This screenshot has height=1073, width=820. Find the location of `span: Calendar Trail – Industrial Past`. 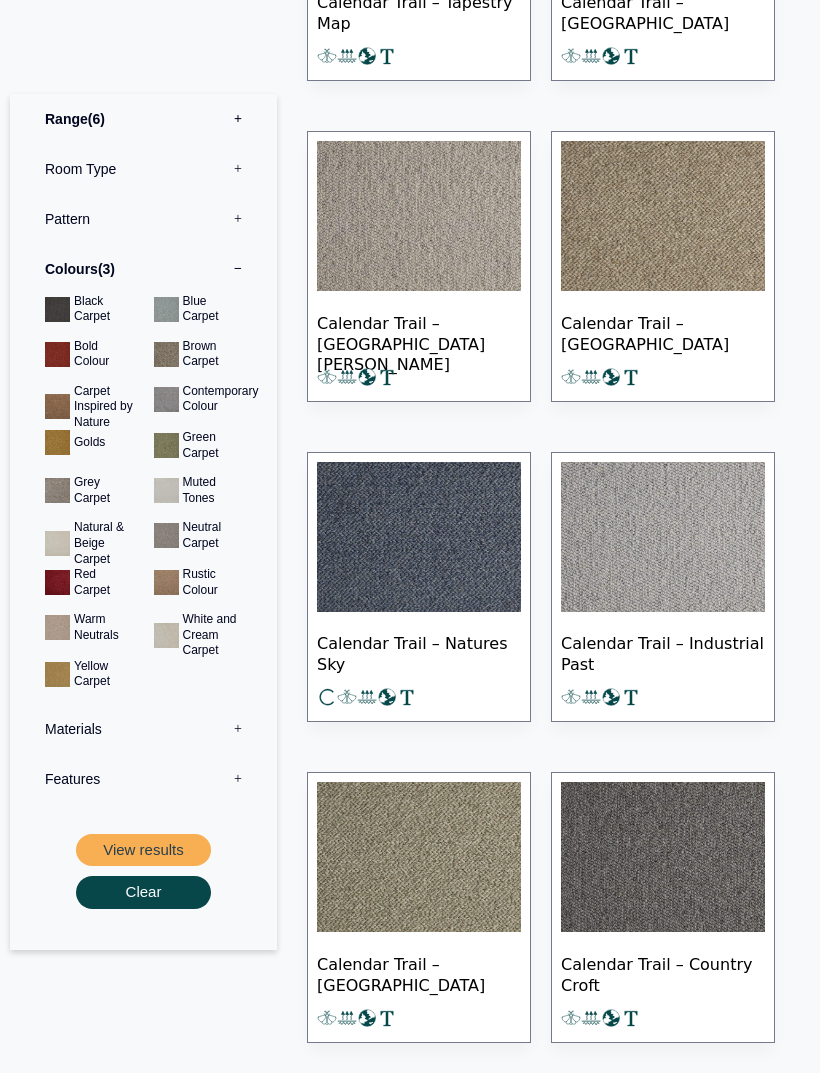

span: Calendar Trail – Industrial Past is located at coordinates (663, 652).